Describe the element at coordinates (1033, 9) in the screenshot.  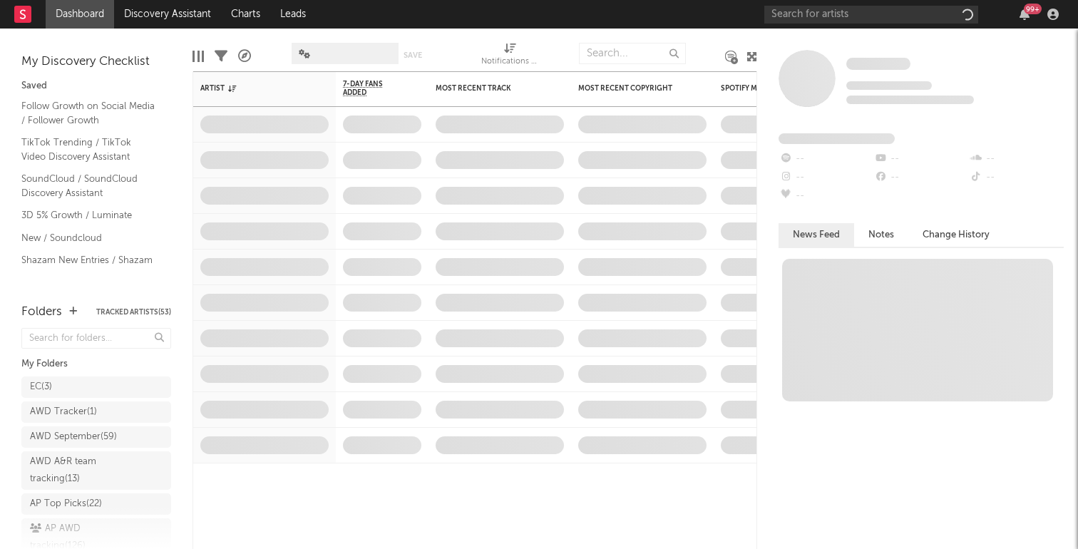
I see `div: 99 +` at that location.